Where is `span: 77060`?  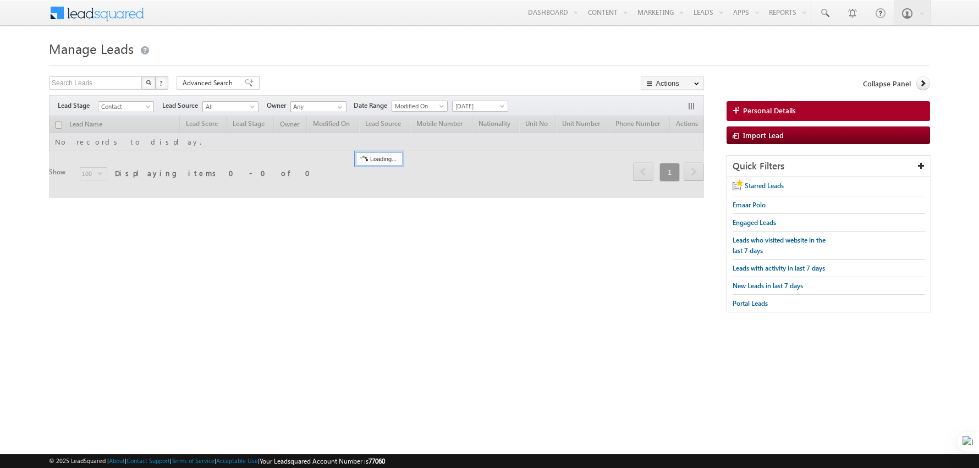 span: 77060 is located at coordinates (377, 461).